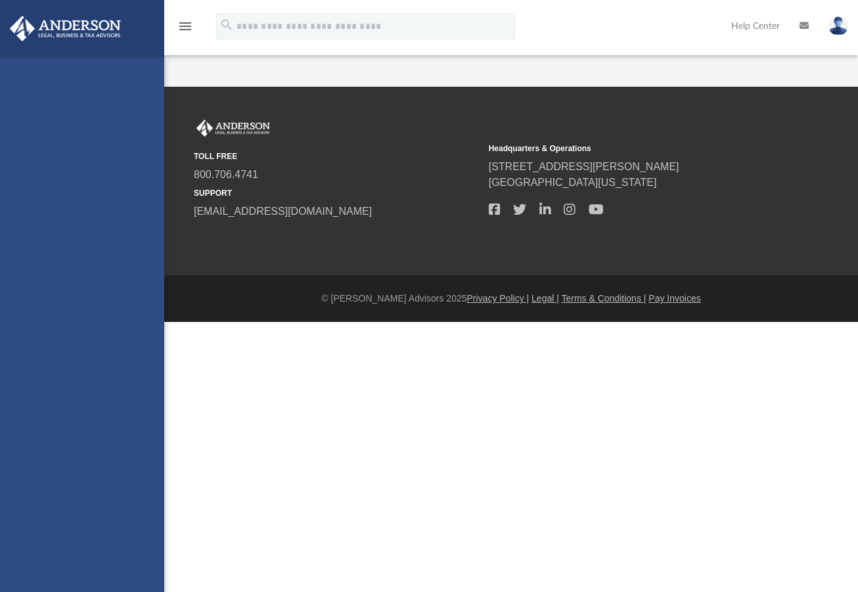 The width and height of the screenshot is (858, 592). I want to click on i: menu, so click(185, 26).